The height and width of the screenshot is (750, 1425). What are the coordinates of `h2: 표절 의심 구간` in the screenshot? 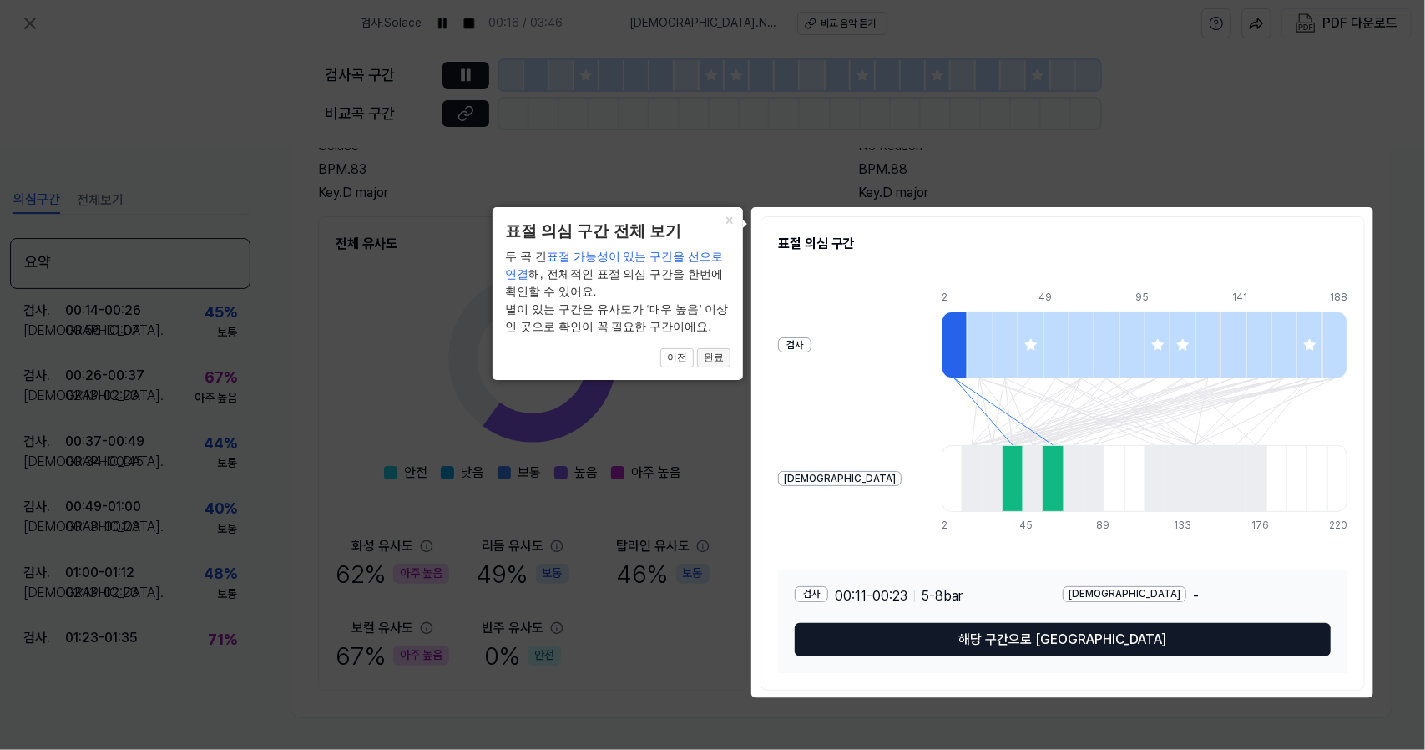 It's located at (1063, 244).